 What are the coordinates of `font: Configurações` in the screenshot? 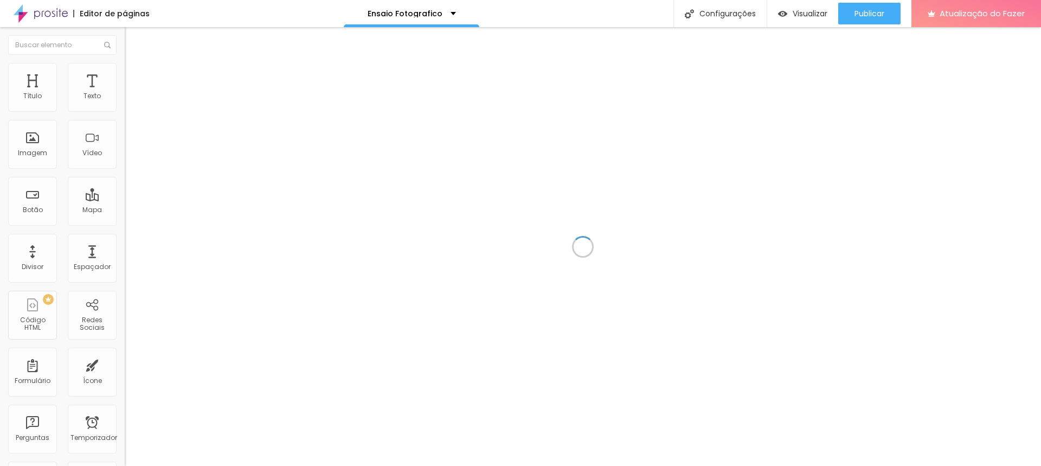 It's located at (728, 14).